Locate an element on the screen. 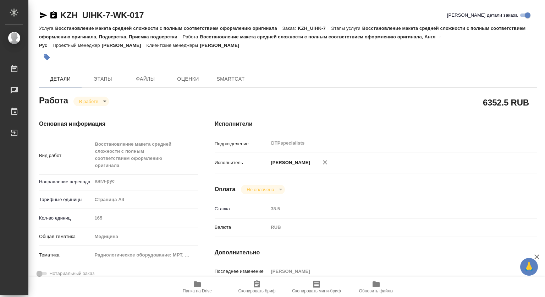 The image size is (545, 297). p: Исполнитель is located at coordinates (242, 163).